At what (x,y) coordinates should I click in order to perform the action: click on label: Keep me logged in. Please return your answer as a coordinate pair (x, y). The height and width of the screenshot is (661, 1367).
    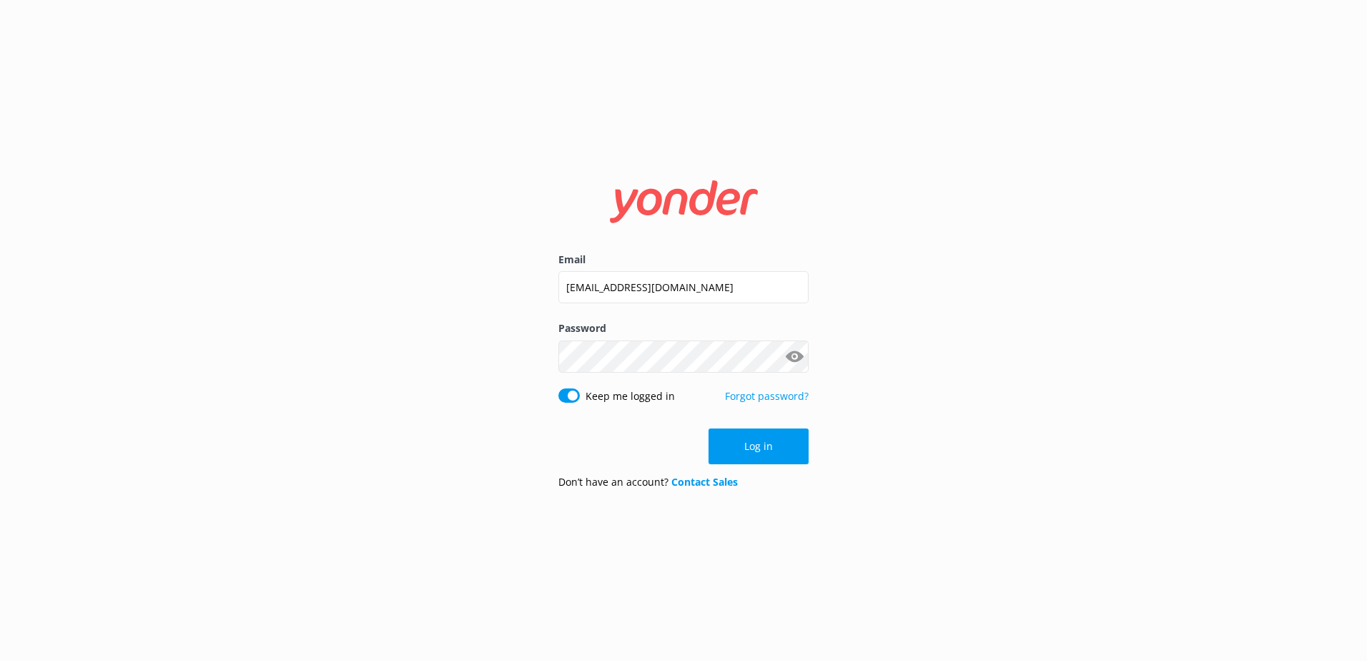
    Looking at the image, I should click on (630, 396).